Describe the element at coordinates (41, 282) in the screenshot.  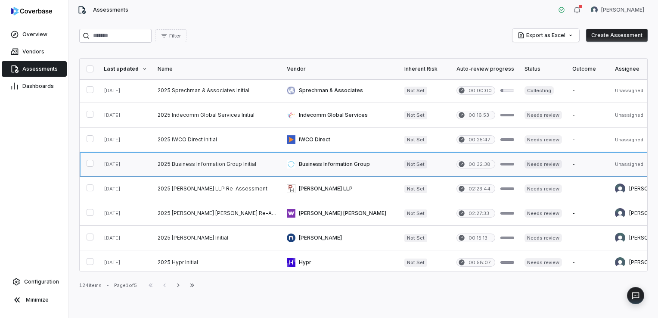
I see `span: Configuration` at that location.